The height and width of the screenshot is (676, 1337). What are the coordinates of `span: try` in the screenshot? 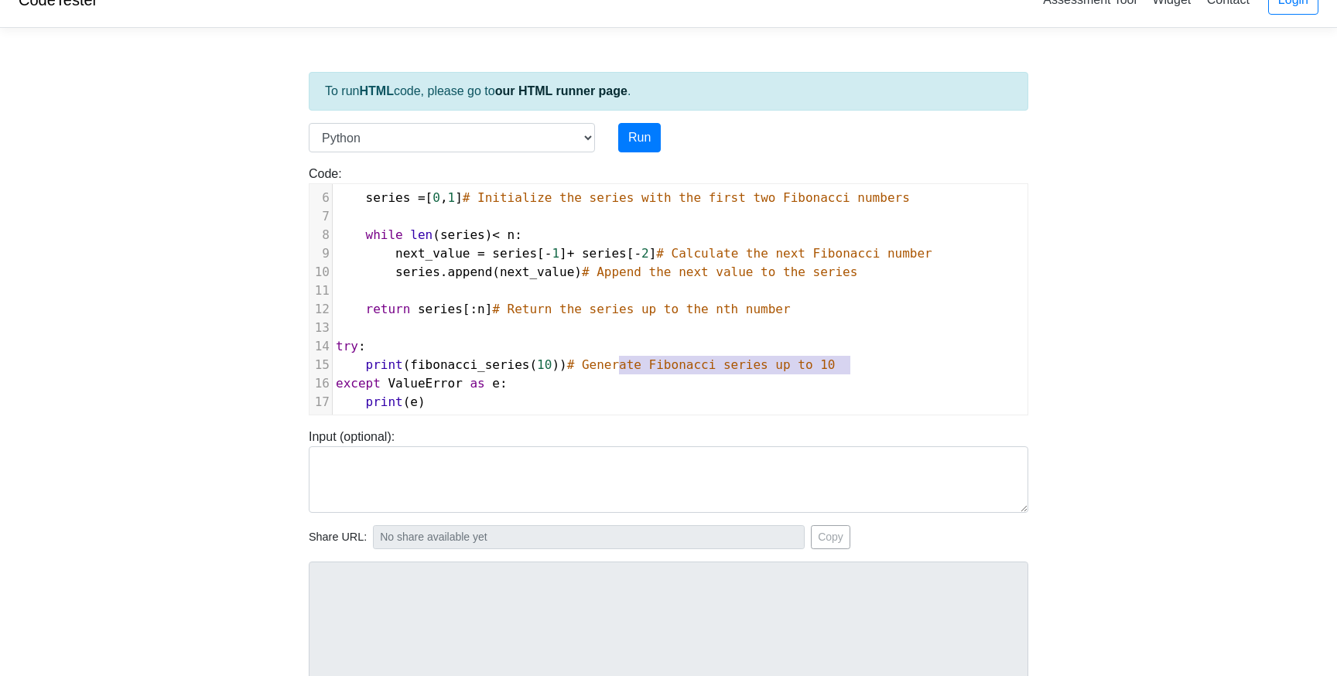 It's located at (347, 346).